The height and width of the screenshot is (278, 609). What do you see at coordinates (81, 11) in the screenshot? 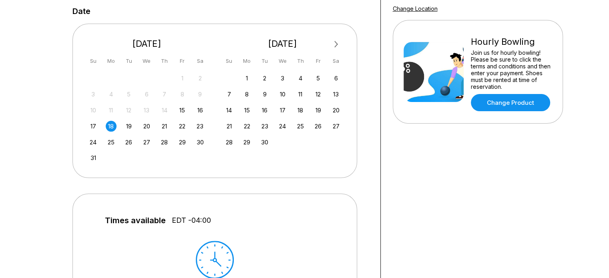
I see `label: Date` at bounding box center [81, 11].